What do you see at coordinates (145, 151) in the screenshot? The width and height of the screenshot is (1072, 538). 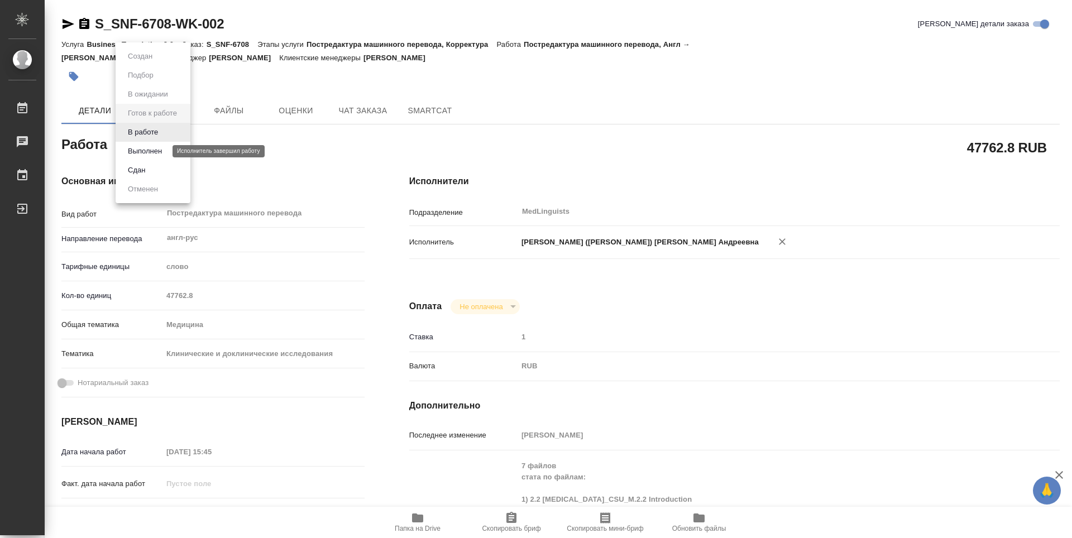 I see `button: Выполнен` at bounding box center [145, 151].